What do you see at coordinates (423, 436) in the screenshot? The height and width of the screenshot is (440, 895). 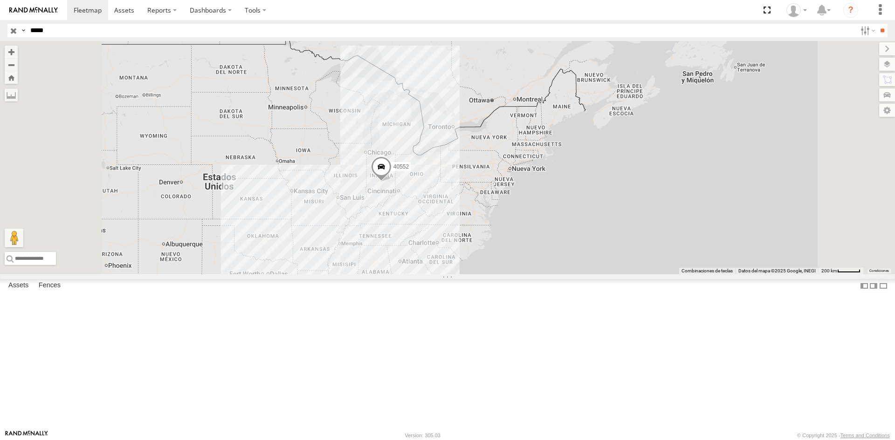 I see `div: Version: 305.03` at bounding box center [423, 436].